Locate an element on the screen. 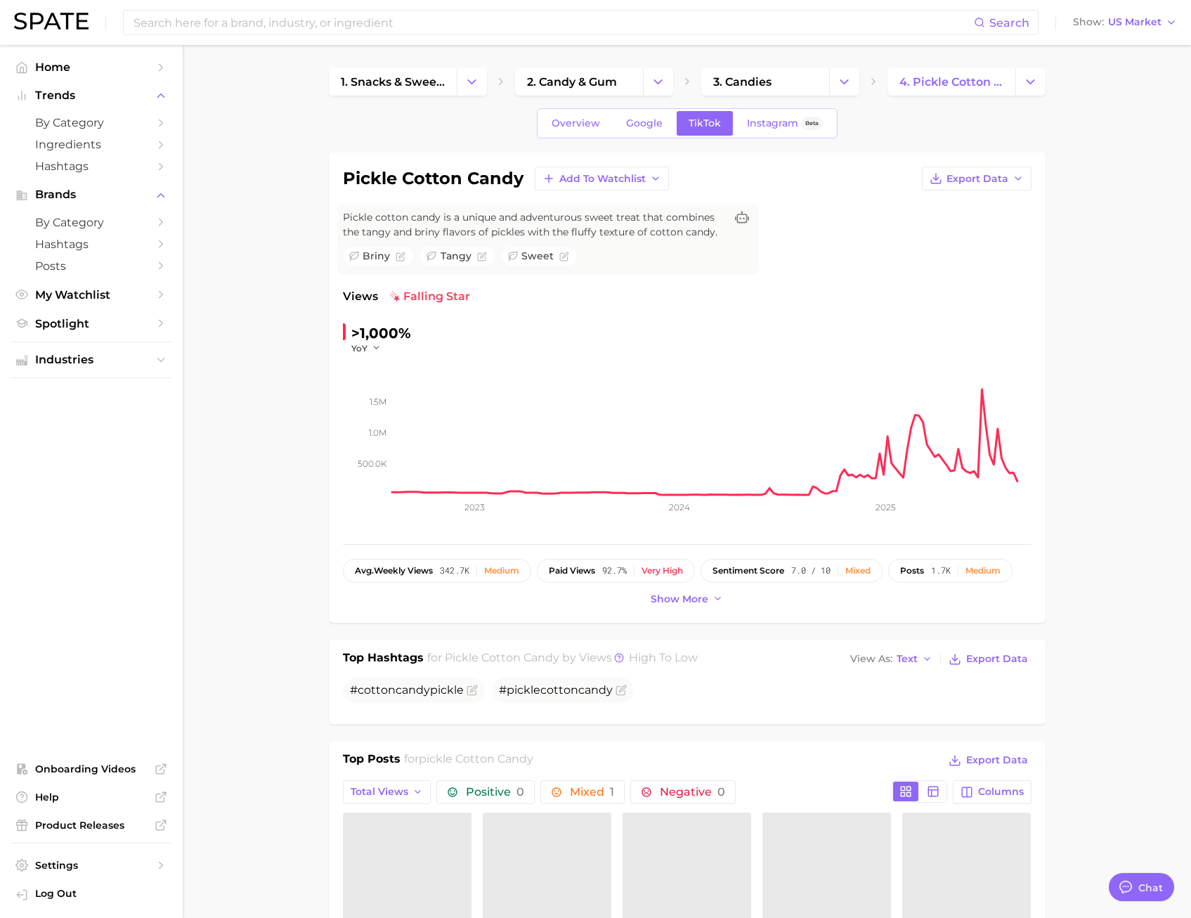 Image resolution: width=1191 pixels, height=918 pixels. span: Mixed is located at coordinates (592, 792).